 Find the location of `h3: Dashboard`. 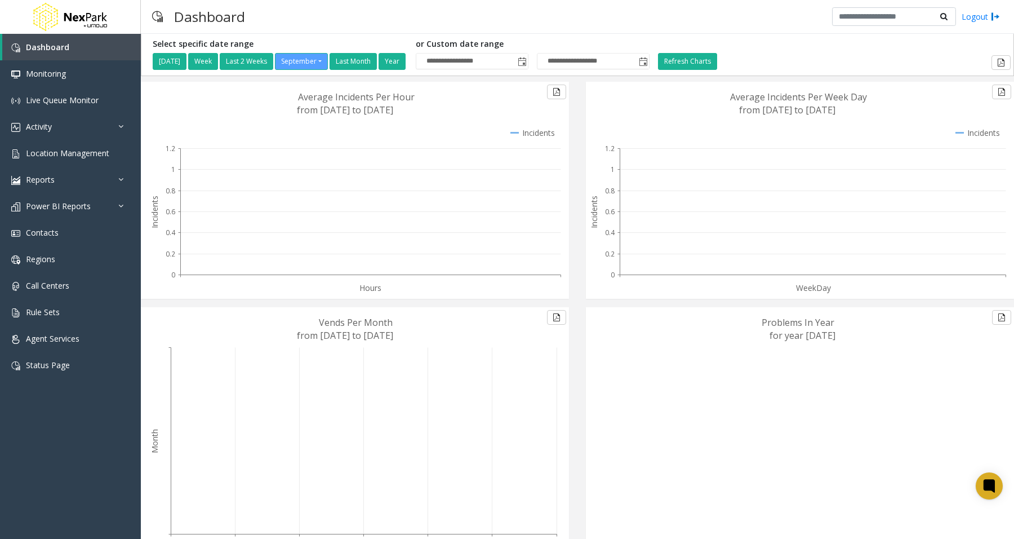

h3: Dashboard is located at coordinates (210, 16).